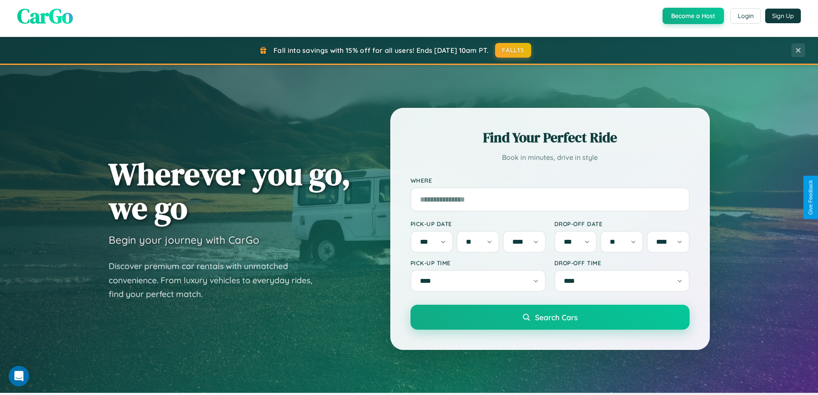  Describe the element at coordinates (622, 262) in the screenshot. I see `label: Drop-off Time` at that location.